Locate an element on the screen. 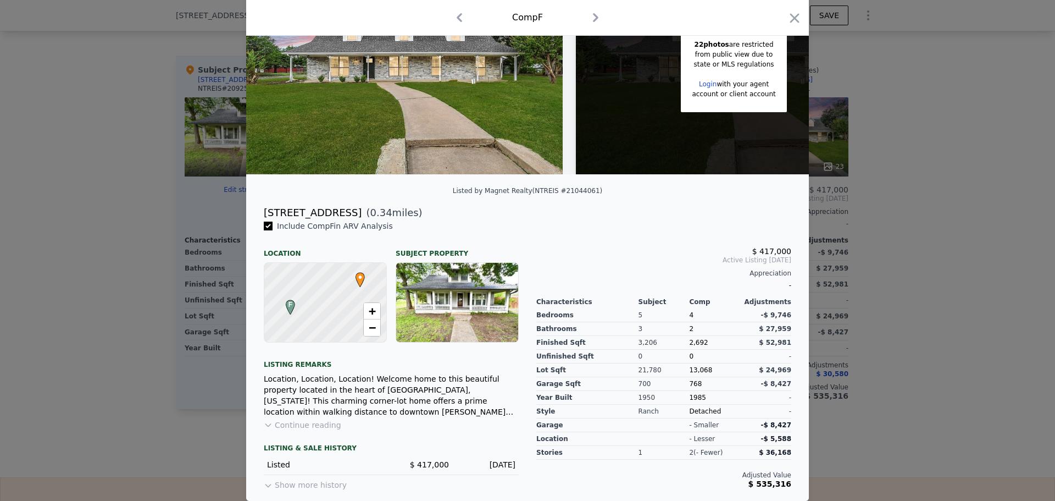 The height and width of the screenshot is (501, 1055). div: 1950 is located at coordinates (664, 397).